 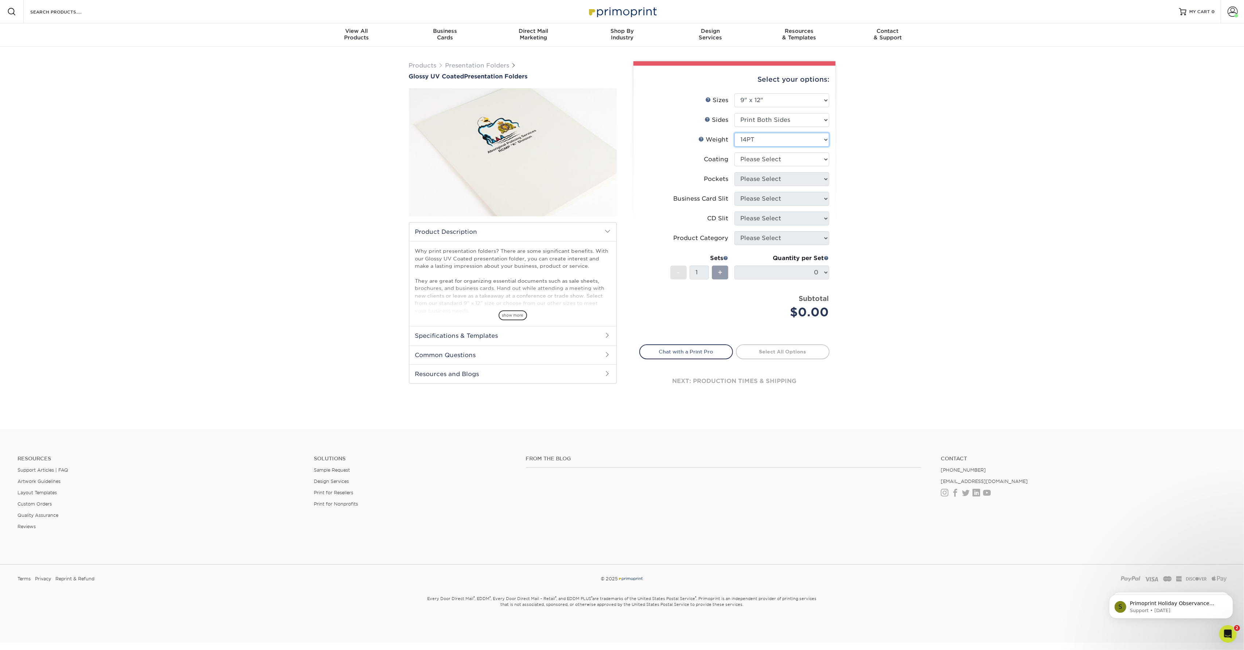 What do you see at coordinates (513, 231) in the screenshot?
I see `h2: Product Description` at bounding box center [513, 231].